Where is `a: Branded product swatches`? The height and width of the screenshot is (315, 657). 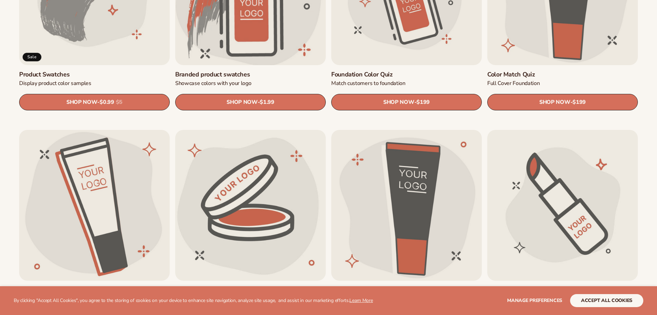
a: Branded product swatches is located at coordinates (251, 74).